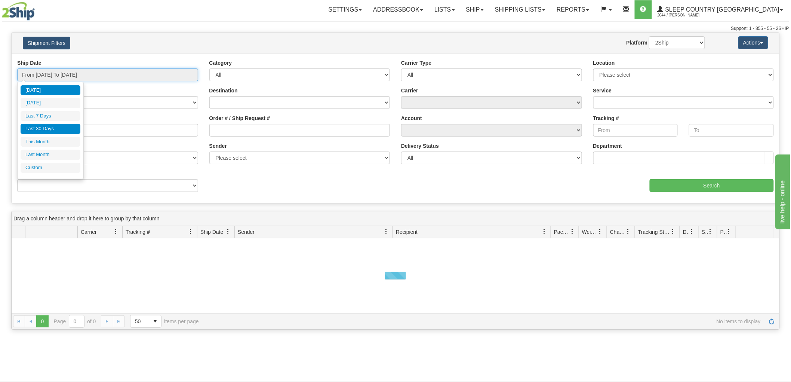 The height and width of the screenshot is (382, 791). Describe the element at coordinates (240, 118) in the screenshot. I see `label: Order # / Ship Request #` at that location.